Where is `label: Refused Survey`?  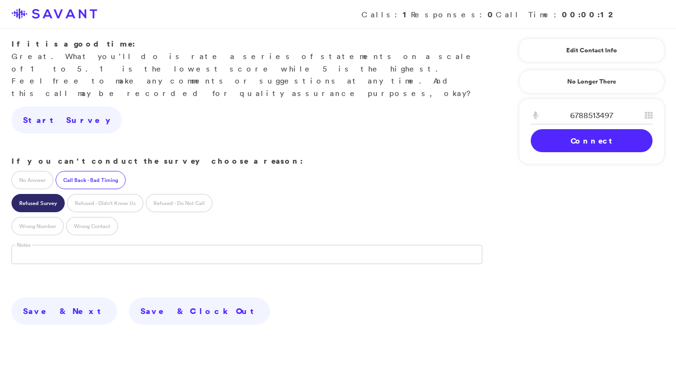
label: Refused Survey is located at coordinates (38, 203).